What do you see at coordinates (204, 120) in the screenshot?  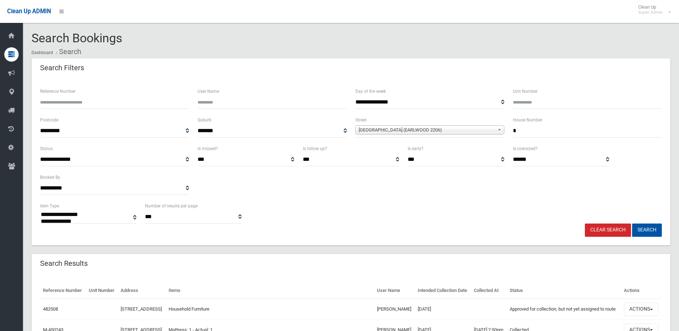 I see `label: Suburb` at bounding box center [204, 120].